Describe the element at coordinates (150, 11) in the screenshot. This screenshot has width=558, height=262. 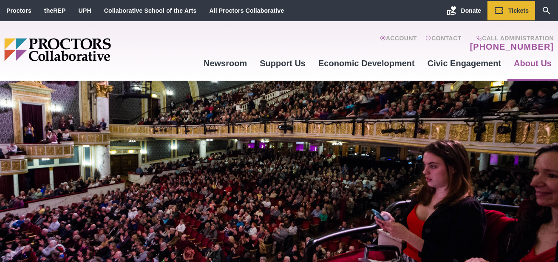
I see `a: Collaborative School of the Arts` at that location.